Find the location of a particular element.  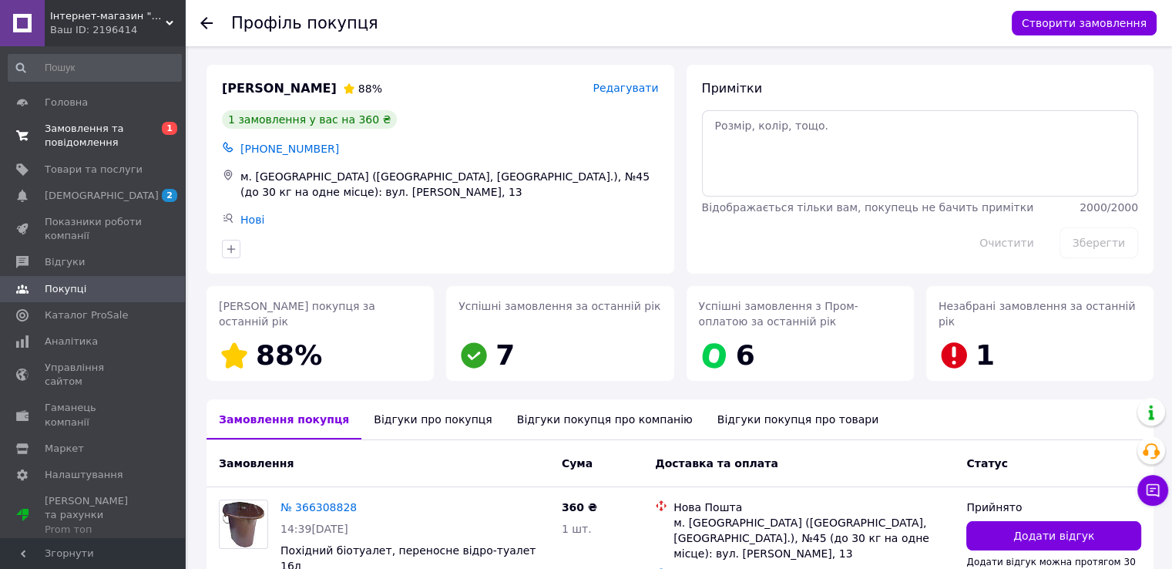

span: Гаманець компанії is located at coordinates (93, 415).